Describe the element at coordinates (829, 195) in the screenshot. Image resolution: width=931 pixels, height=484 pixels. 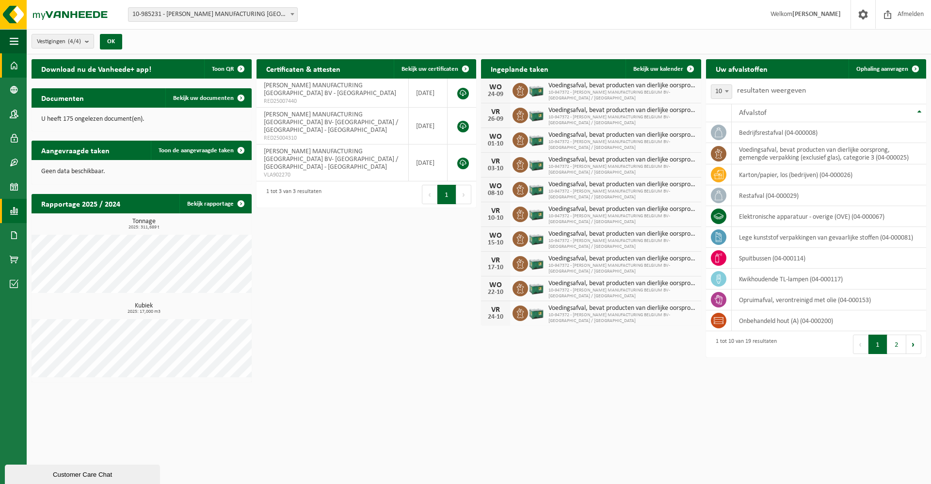
I see `td: restafval (04-000029)` at that location.